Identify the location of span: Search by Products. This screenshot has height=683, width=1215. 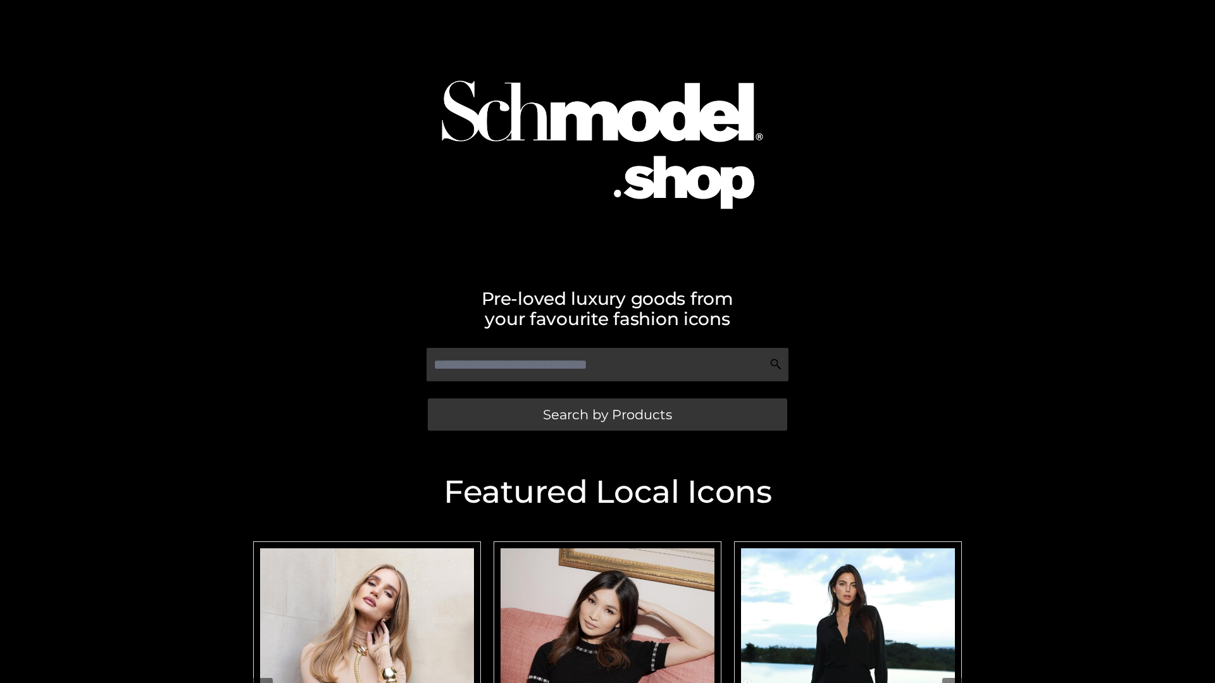
(607, 414).